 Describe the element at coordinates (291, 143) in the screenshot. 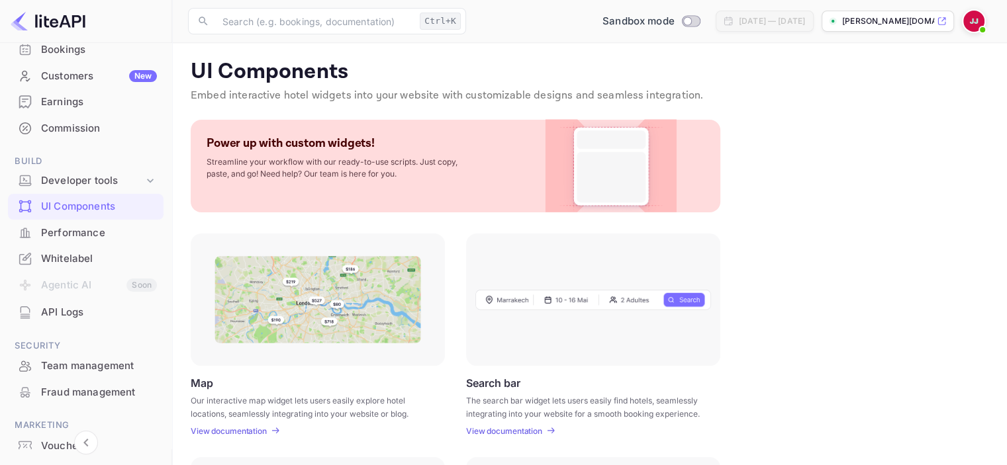

I see `p: Power up with custom widgets!` at that location.